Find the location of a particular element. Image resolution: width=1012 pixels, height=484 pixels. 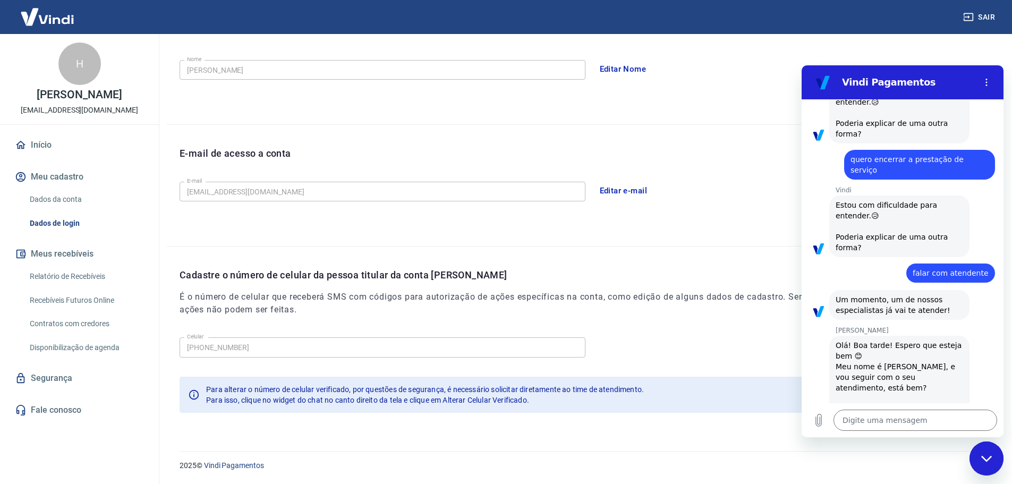

a: Recebíveis Futuros Online is located at coordinates (86, 300).